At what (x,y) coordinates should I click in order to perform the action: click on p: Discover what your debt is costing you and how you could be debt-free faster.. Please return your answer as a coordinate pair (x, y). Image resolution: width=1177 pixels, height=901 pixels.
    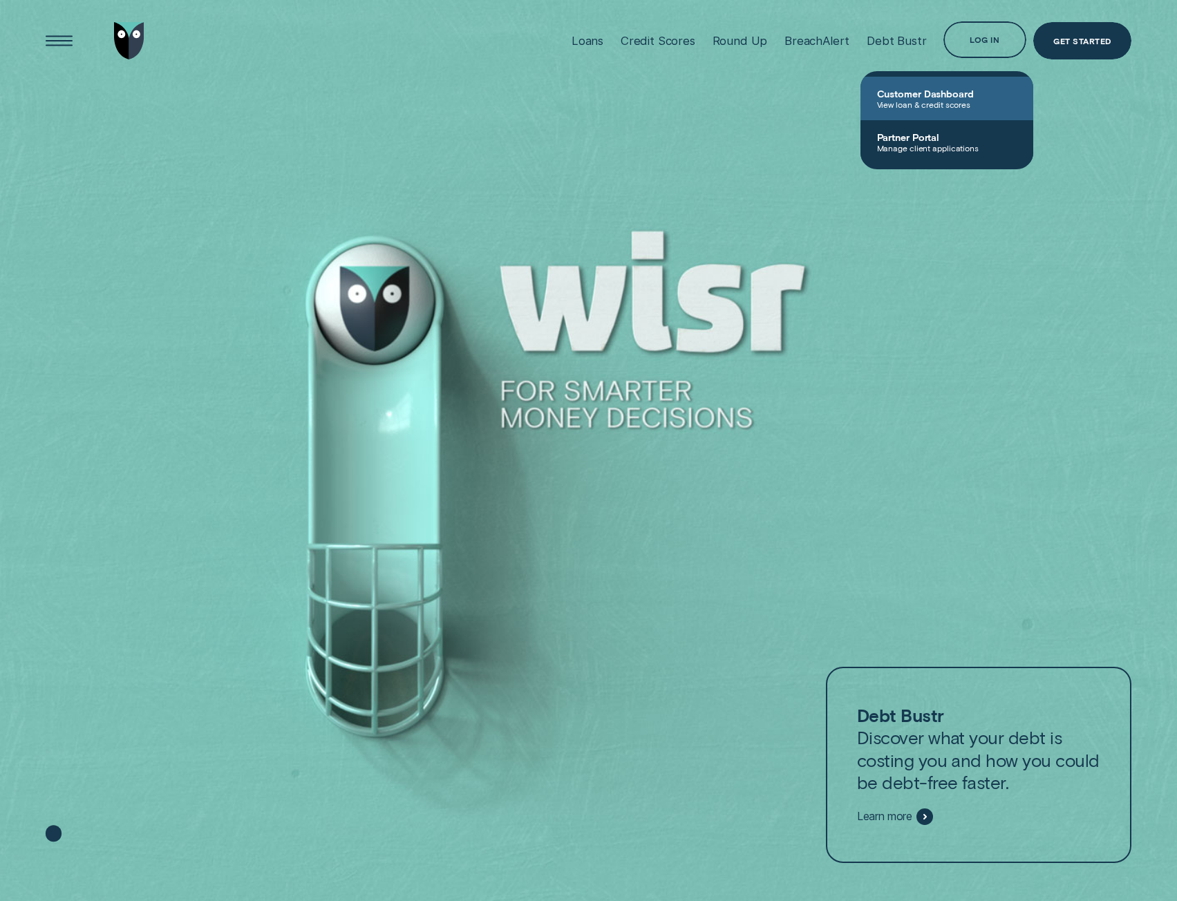
    Looking at the image, I should click on (979, 748).